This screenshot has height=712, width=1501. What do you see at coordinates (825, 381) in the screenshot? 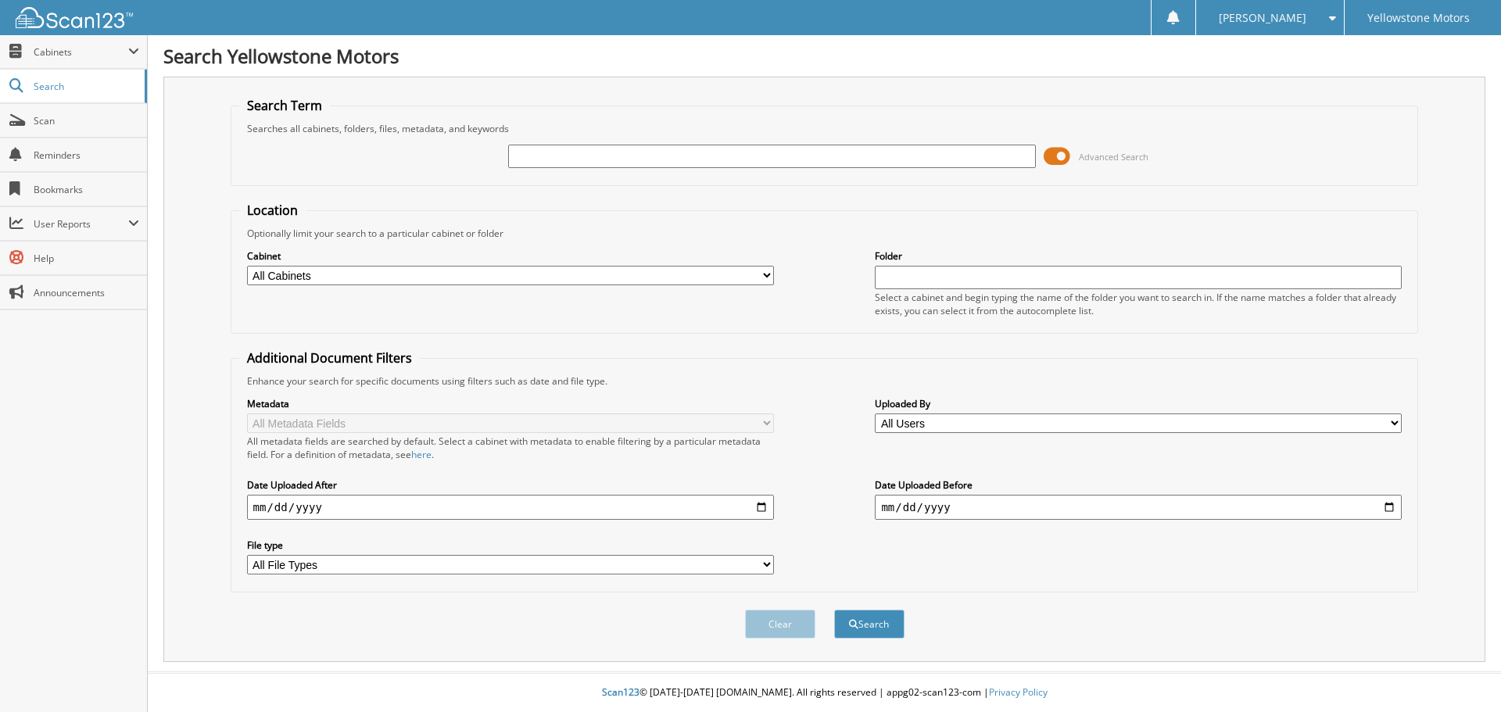
I see `div: Enhance your search for specific documents using filters such as date and file type.` at bounding box center [825, 381].